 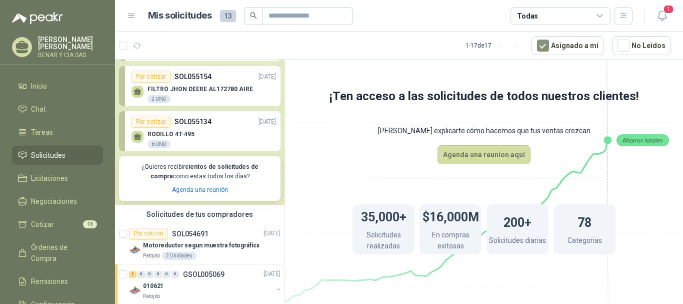 What do you see at coordinates (228, 16) in the screenshot?
I see `span: 13` at bounding box center [228, 16].